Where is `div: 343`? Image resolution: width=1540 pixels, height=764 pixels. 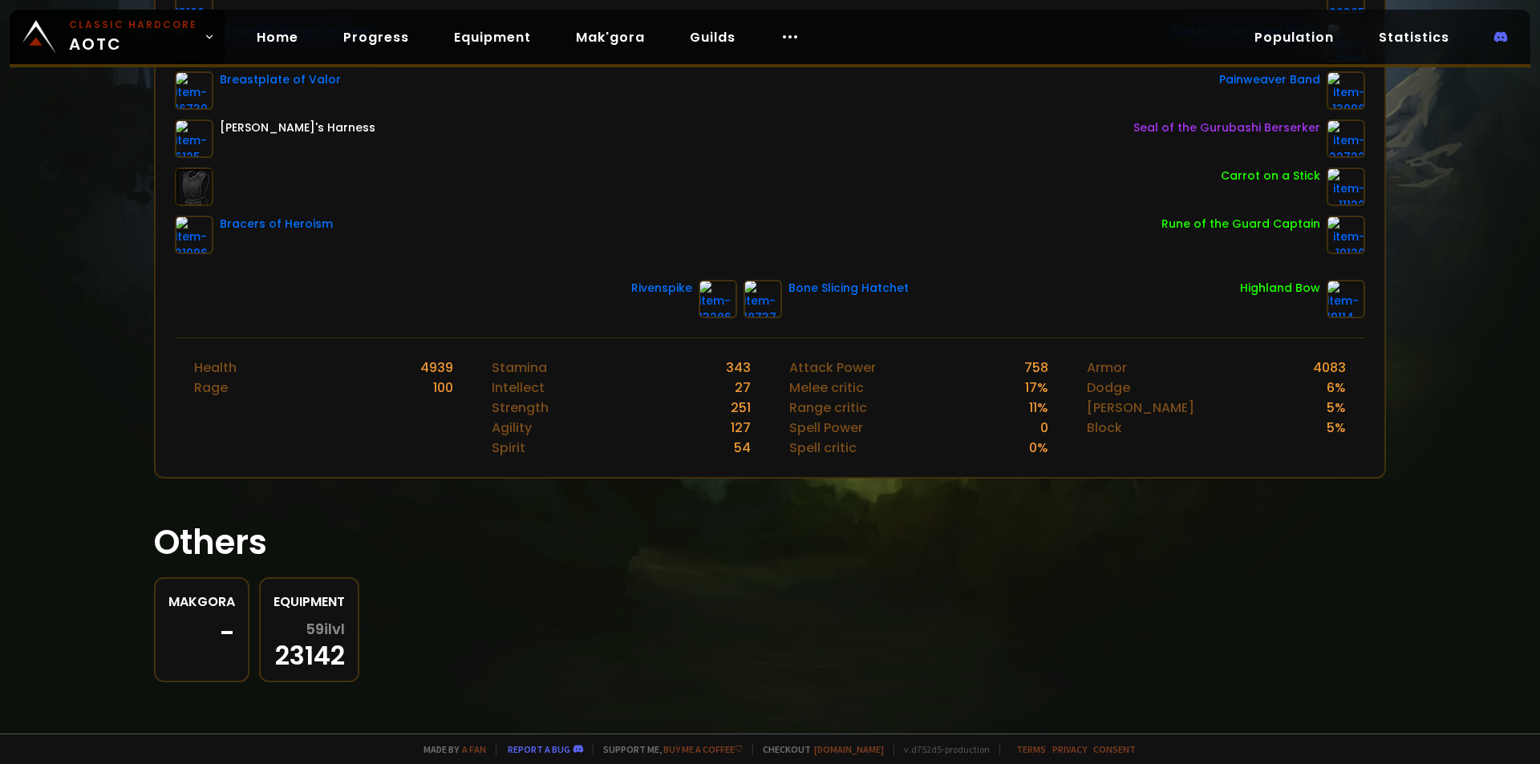 div: 343 is located at coordinates (738, 367).